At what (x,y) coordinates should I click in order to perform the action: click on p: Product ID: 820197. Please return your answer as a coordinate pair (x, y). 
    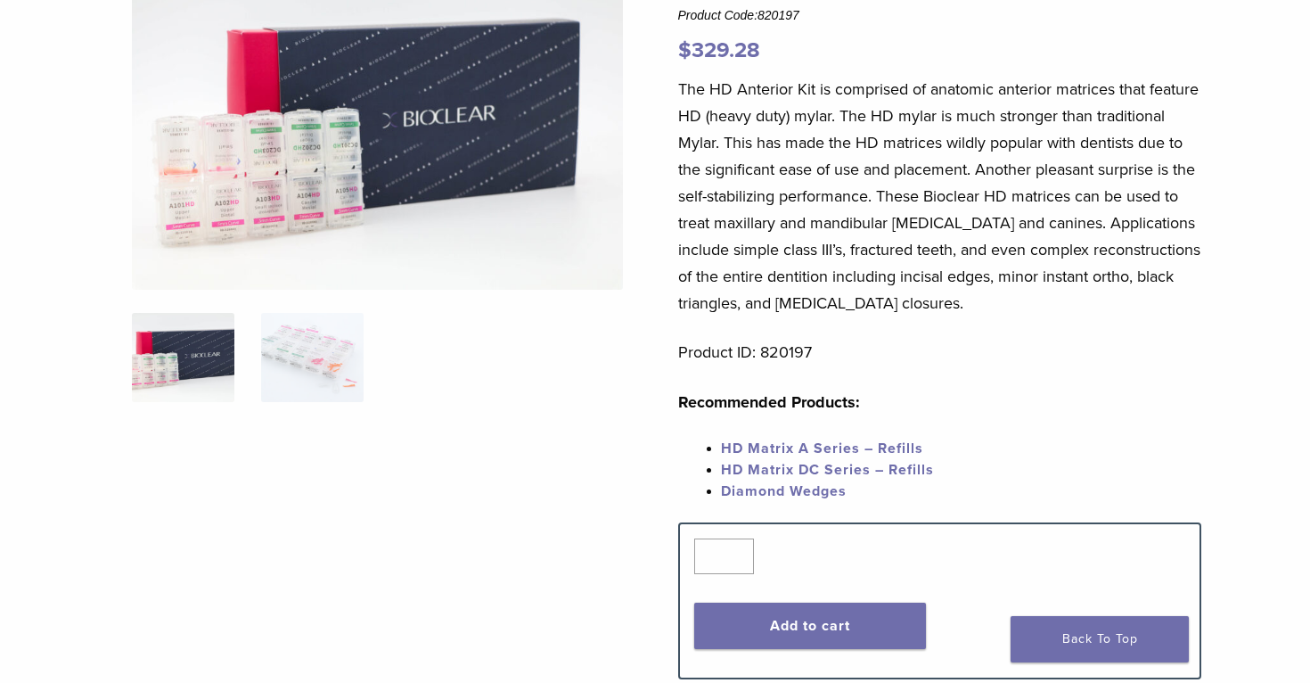
    Looking at the image, I should click on (940, 352).